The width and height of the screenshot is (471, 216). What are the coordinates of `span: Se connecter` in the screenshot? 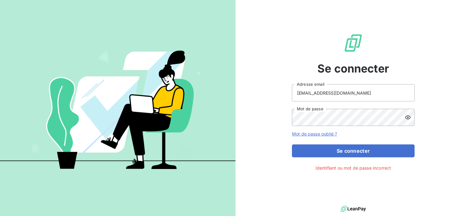 It's located at (353, 68).